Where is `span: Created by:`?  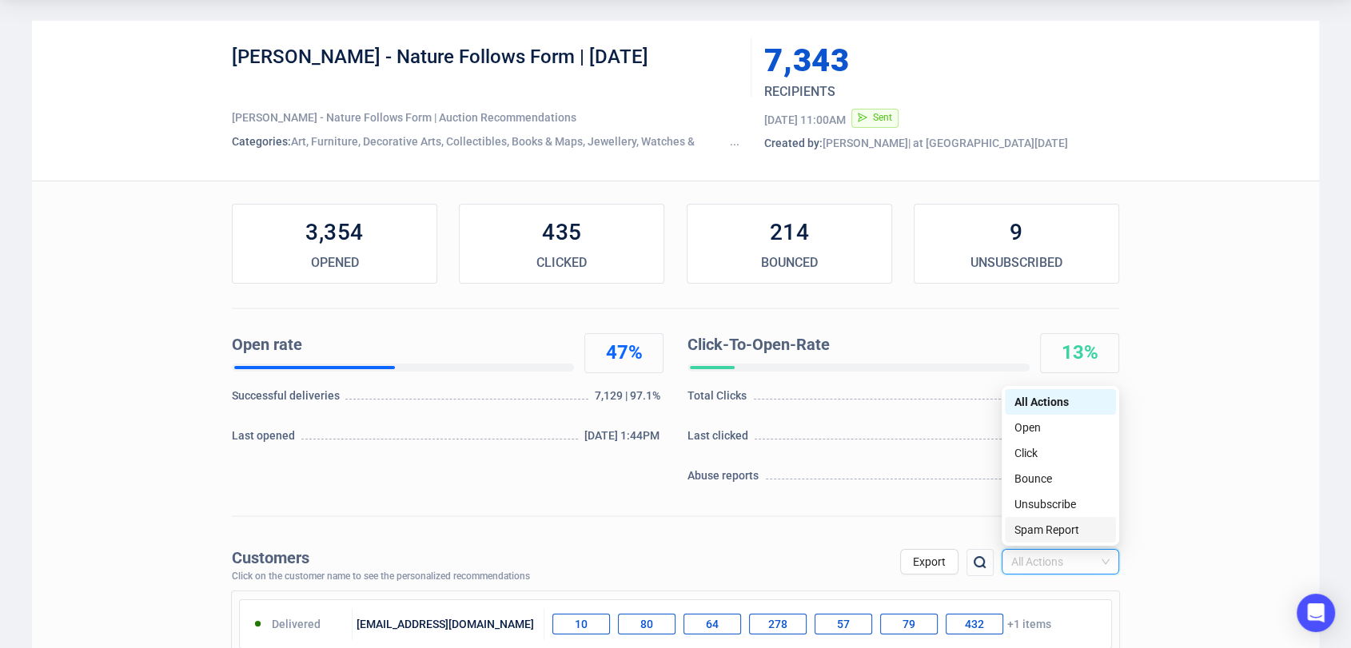
span: Created by: is located at coordinates (793, 143).